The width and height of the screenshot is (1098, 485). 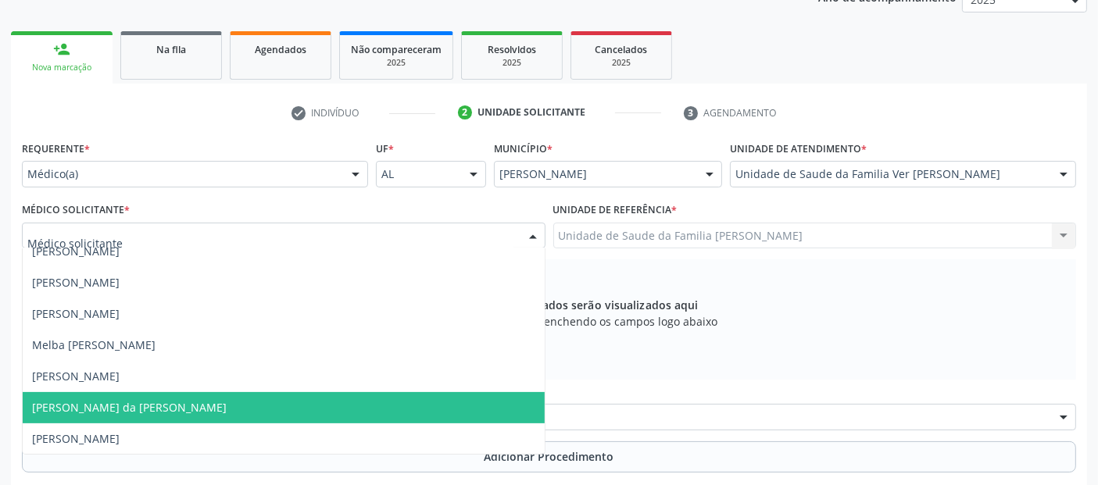 I want to click on label: UF, so click(x=385, y=148).